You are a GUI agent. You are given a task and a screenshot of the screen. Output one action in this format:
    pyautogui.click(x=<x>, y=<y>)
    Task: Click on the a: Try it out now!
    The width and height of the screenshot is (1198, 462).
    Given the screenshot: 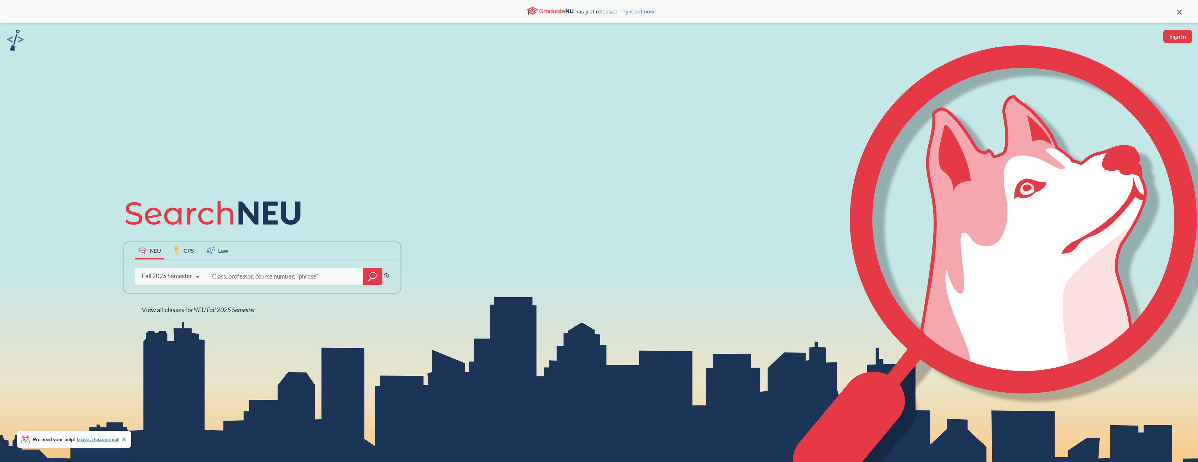 What is the action you would take?
    pyautogui.click(x=637, y=11)
    